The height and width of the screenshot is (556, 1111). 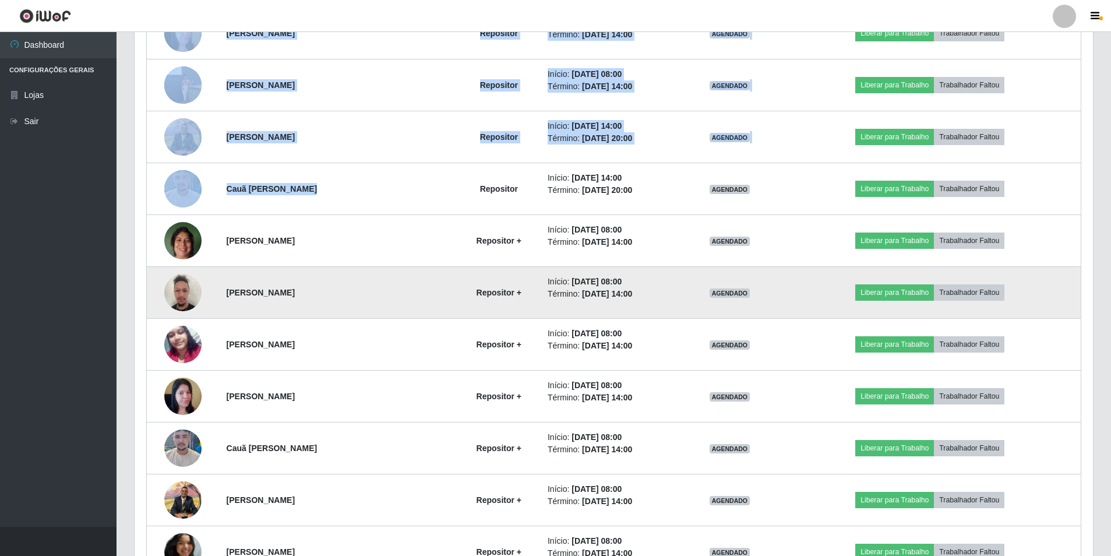 What do you see at coordinates (183, 344) in the screenshot?
I see `img: 1755724312093.jpeg` at bounding box center [183, 344].